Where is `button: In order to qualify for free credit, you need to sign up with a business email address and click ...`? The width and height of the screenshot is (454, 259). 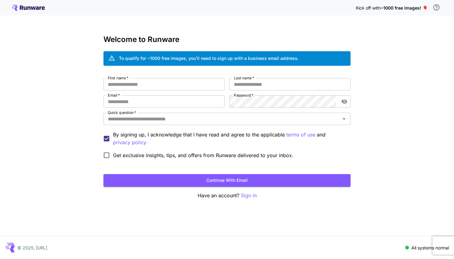
button: In order to qualify for free credit, you need to sign up with a business email address and click ... is located at coordinates (437, 7).